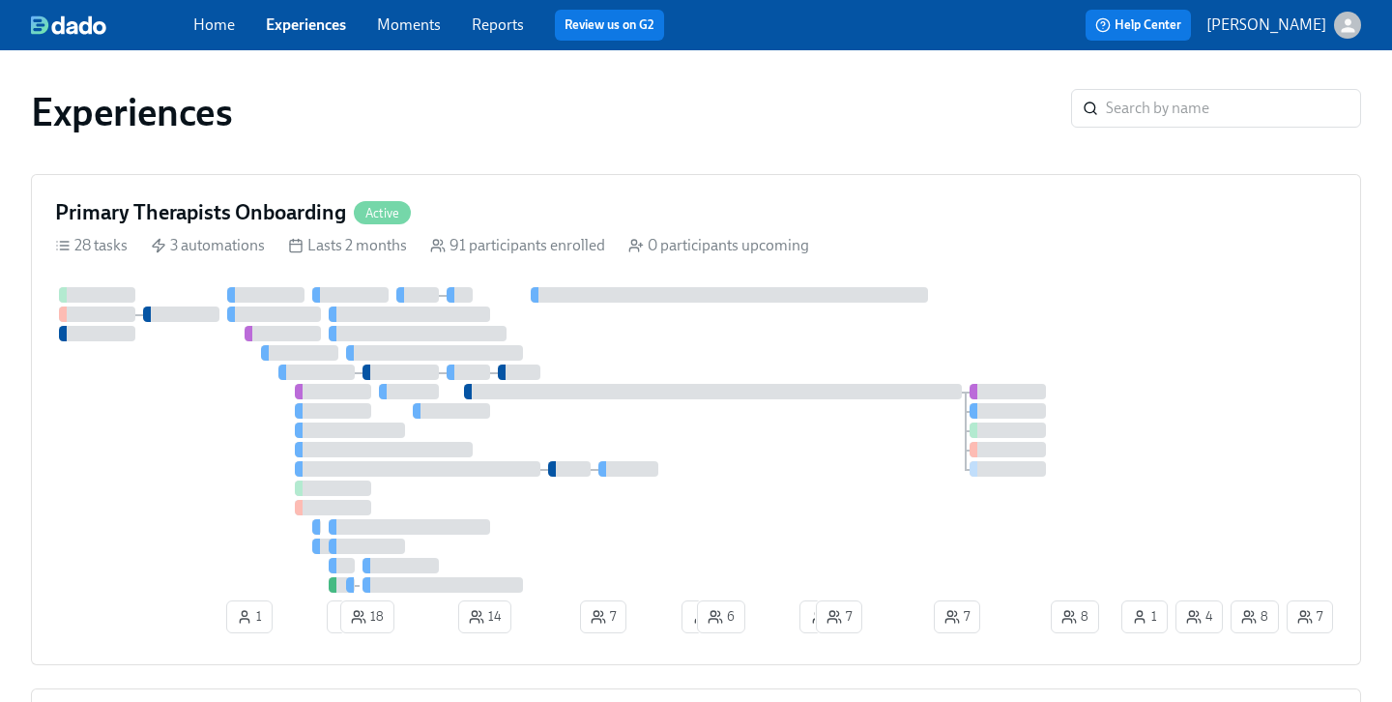 The height and width of the screenshot is (702, 1392). Describe the element at coordinates (1199, 617) in the screenshot. I see `button: 4` at that location.